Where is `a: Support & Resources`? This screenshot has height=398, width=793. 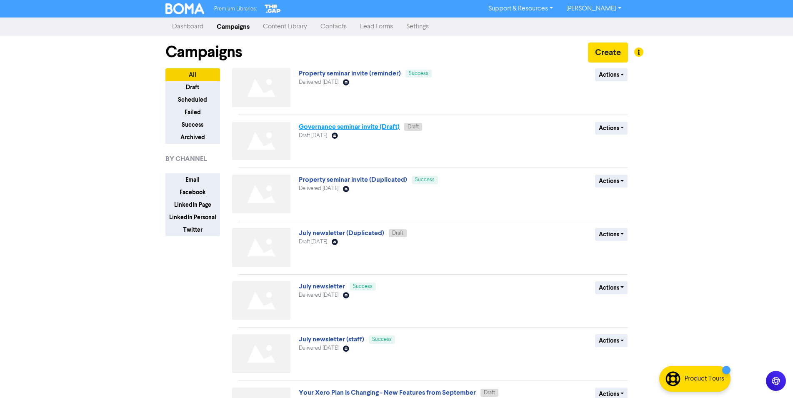 a: Support & Resources is located at coordinates (521, 9).